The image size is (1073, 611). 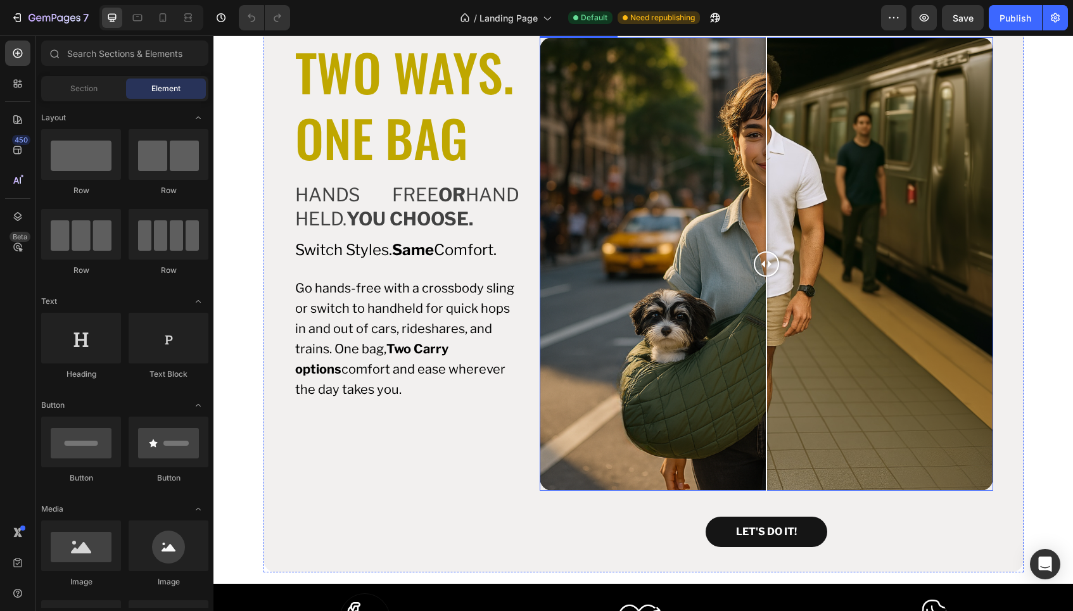 What do you see at coordinates (21, 140) in the screenshot?
I see `div: 450` at bounding box center [21, 140].